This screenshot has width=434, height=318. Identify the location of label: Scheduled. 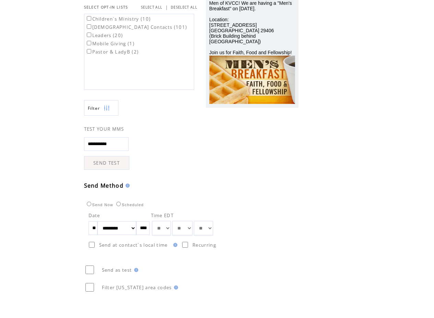
(129, 205).